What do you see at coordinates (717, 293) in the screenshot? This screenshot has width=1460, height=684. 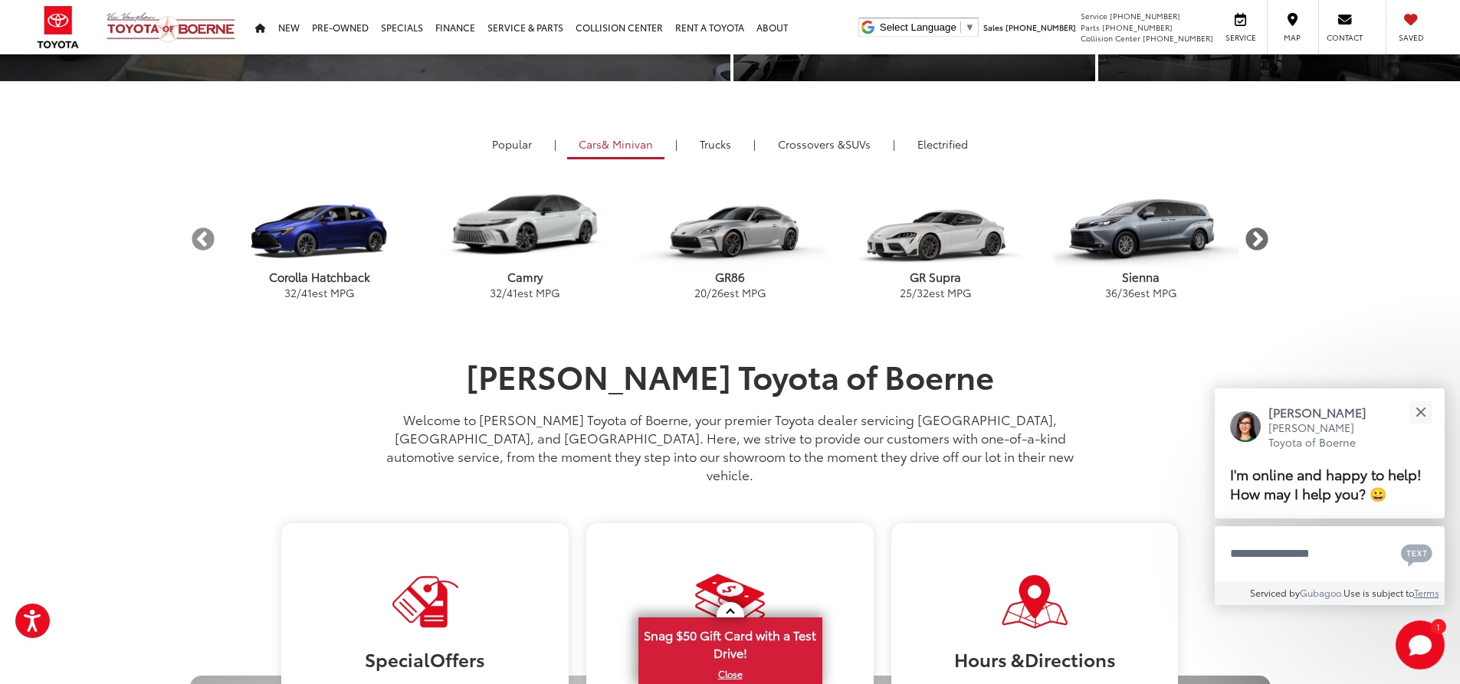 I see `span: 26` at bounding box center [717, 293].